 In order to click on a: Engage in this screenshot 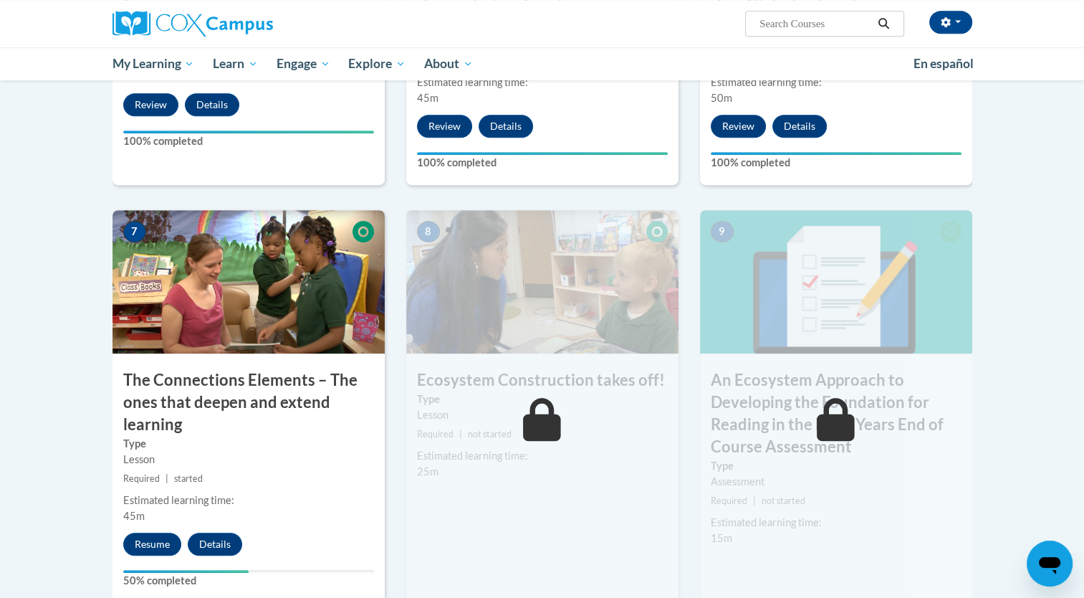, I will do `click(303, 64)`.